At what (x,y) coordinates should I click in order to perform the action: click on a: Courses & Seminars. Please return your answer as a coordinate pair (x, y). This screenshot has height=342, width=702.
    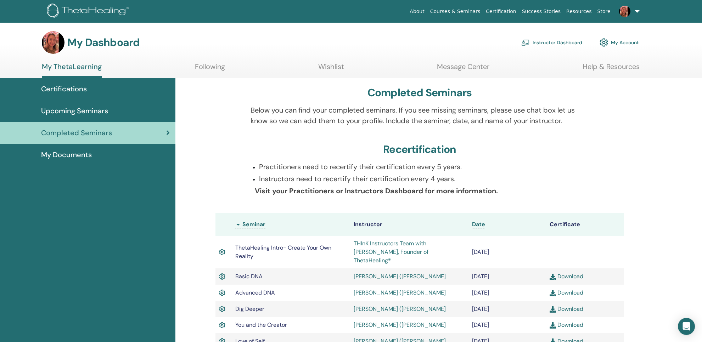
    Looking at the image, I should click on (455, 11).